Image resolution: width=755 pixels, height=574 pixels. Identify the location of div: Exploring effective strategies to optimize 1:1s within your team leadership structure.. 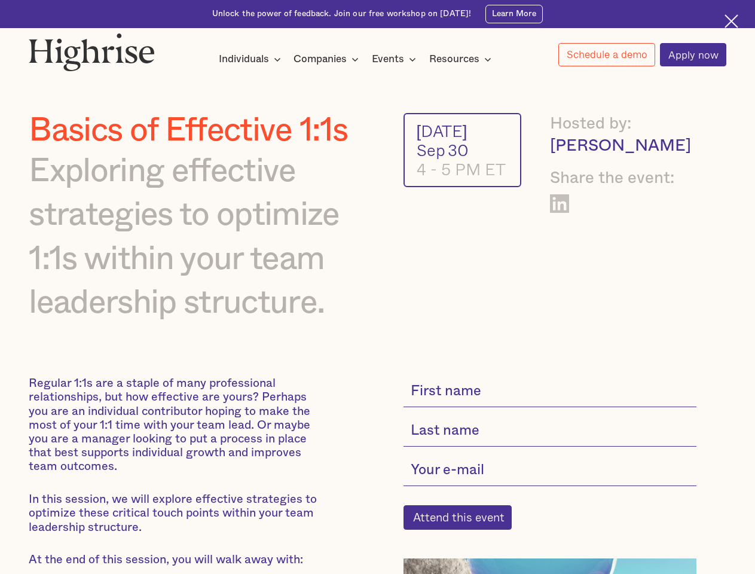
(200, 237).